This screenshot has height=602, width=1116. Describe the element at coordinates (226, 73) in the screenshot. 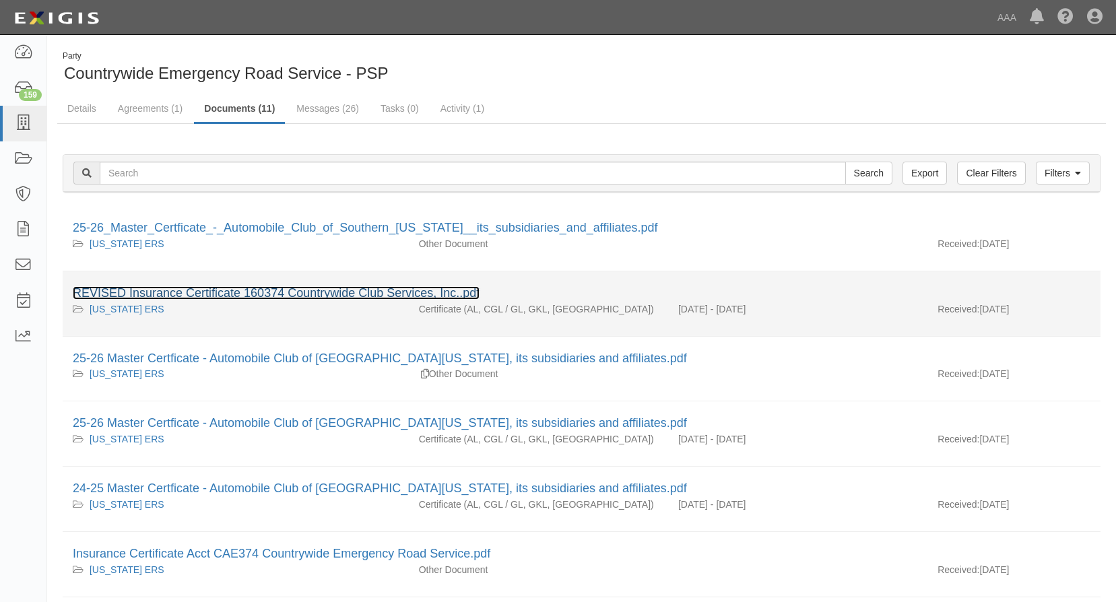

I see `span: Countrywide Emergency Road Service - PSP` at that location.